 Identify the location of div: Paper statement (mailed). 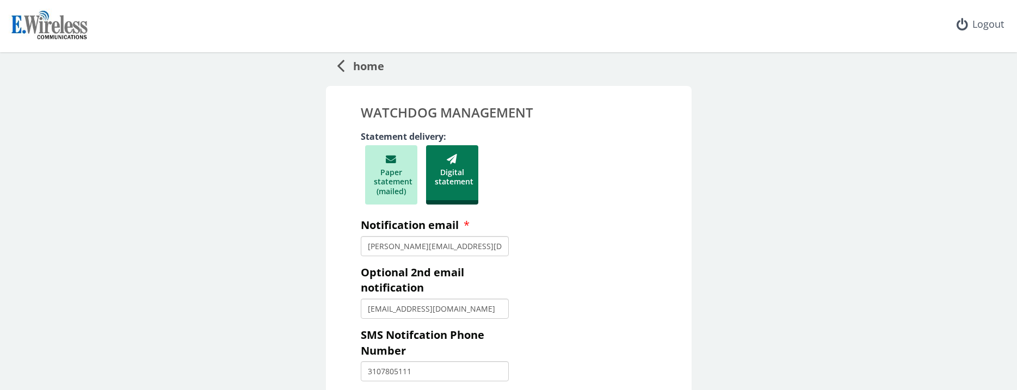
(391, 175).